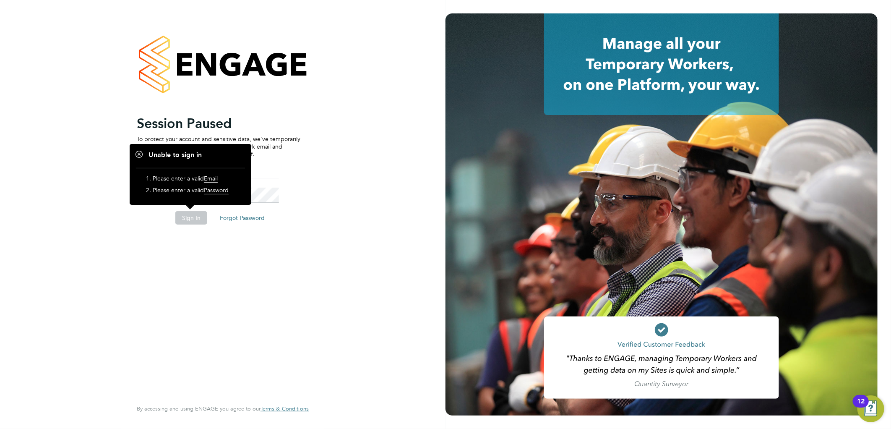 The image size is (891, 429). I want to click on button: Open Resource Center, 12 new notifications, so click(870, 408).